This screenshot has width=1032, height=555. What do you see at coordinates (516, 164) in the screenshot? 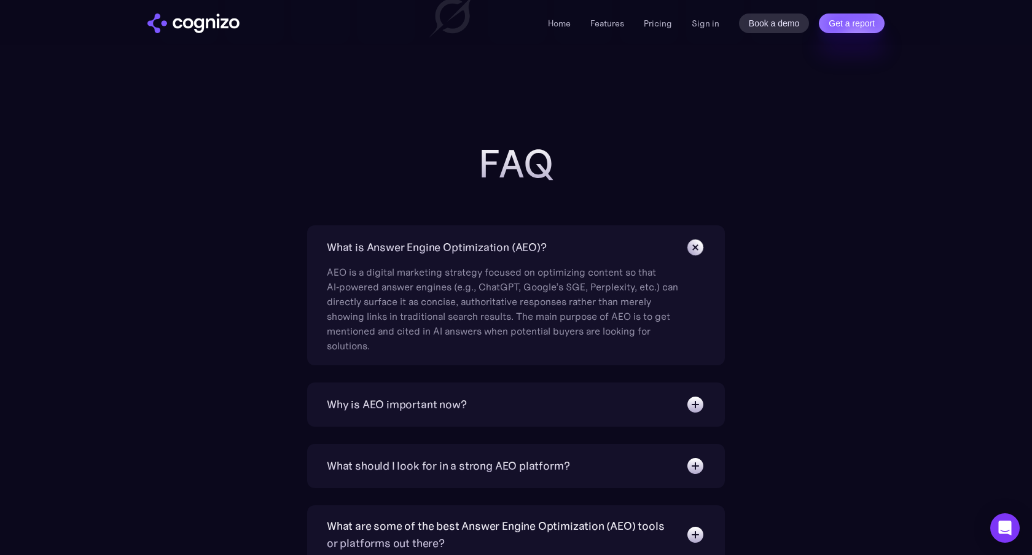
I see `h2: FAQ` at bounding box center [516, 164].